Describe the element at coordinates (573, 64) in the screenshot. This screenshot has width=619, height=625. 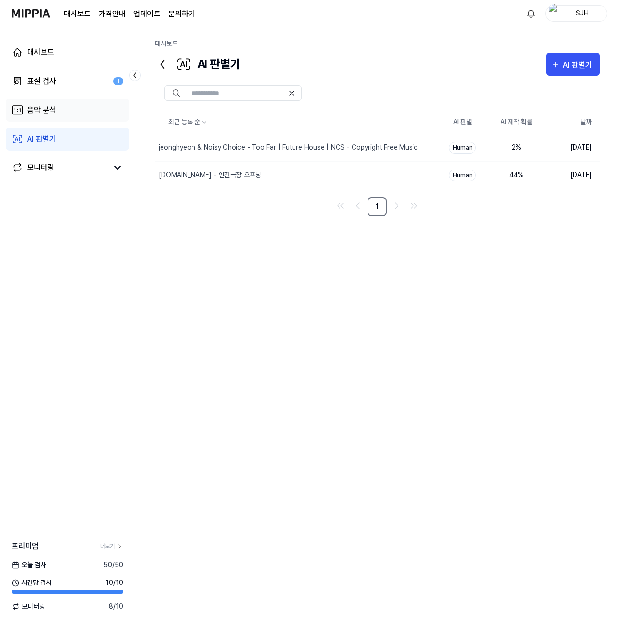
I see `button: AI 판별기` at that location.